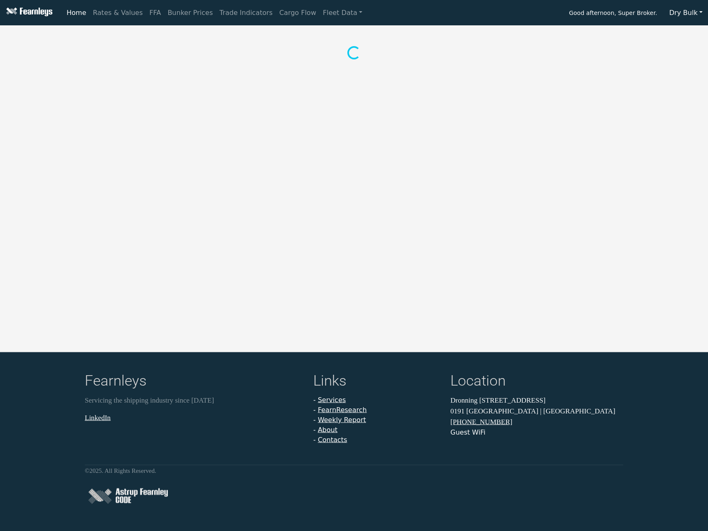 The height and width of the screenshot is (531, 708). I want to click on a: Weekly Report, so click(342, 420).